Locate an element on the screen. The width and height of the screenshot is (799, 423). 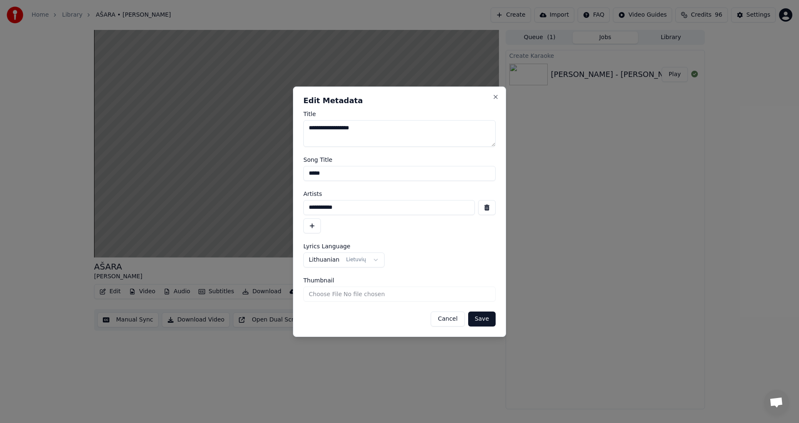
h2: Edit Metadata is located at coordinates (400, 101).